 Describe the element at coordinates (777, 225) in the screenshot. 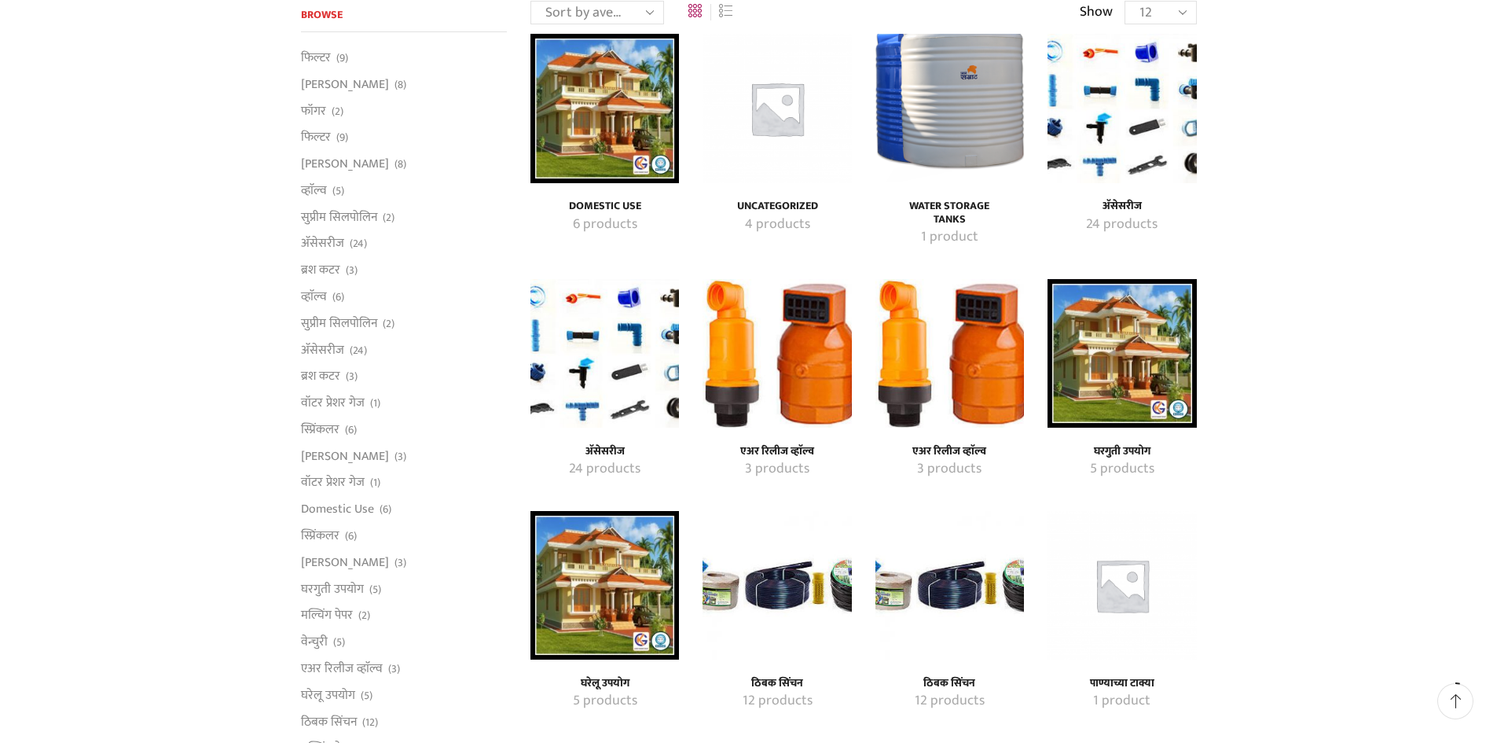

I see `mark: 4 products` at that location.